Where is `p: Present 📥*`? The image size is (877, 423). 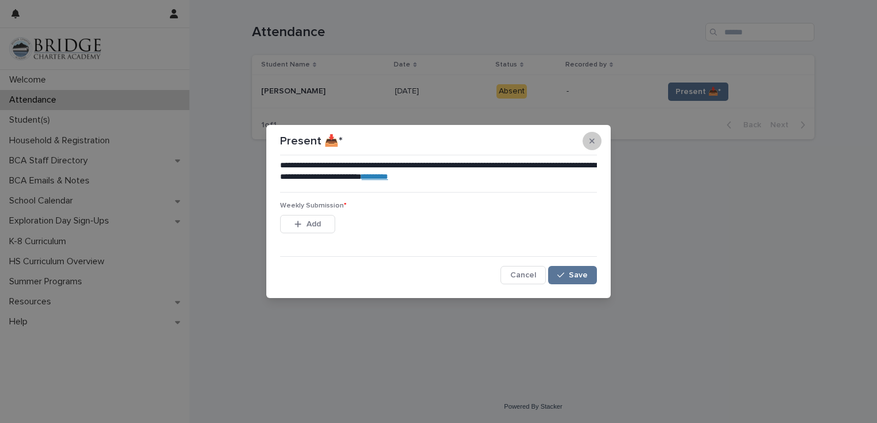 p: Present 📥* is located at coordinates (311, 141).